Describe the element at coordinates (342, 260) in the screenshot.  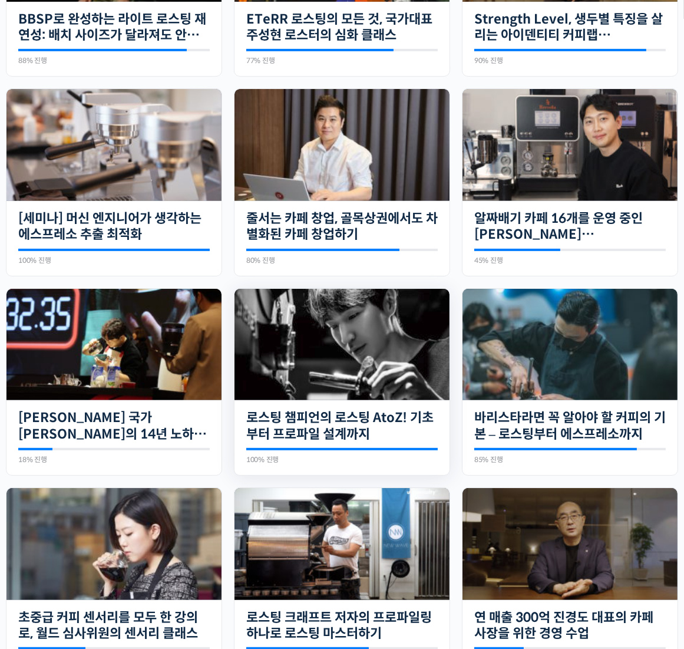
I see `div: 80% 진행` at that location.